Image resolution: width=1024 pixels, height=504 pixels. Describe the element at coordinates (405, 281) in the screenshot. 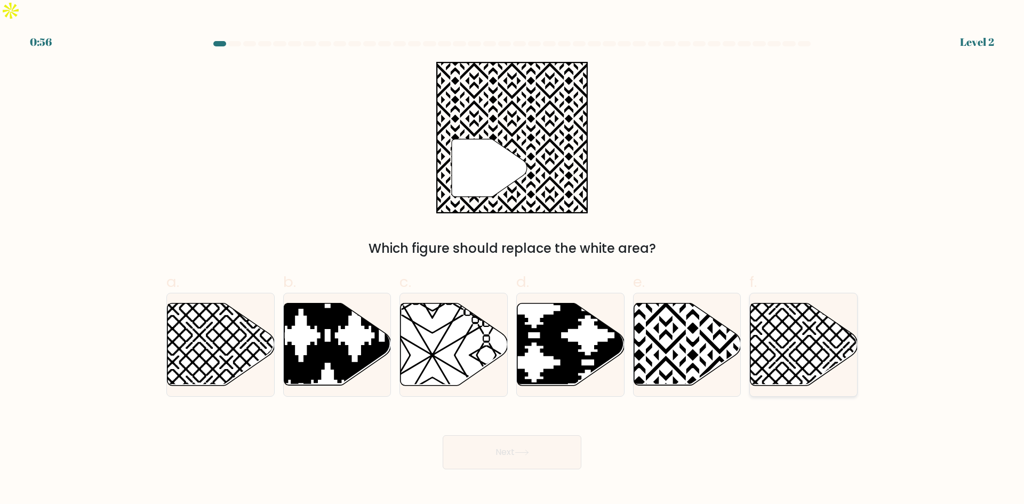

I see `span: c.` at that location.